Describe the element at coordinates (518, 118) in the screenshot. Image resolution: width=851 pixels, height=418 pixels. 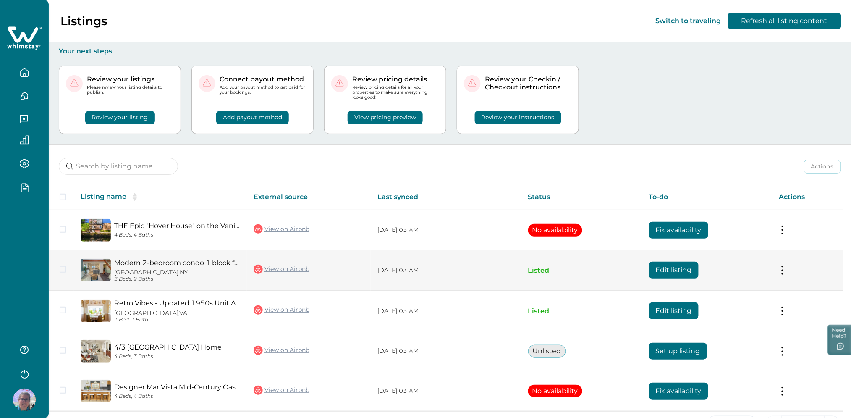
I see `button: Review your instructions` at that location.